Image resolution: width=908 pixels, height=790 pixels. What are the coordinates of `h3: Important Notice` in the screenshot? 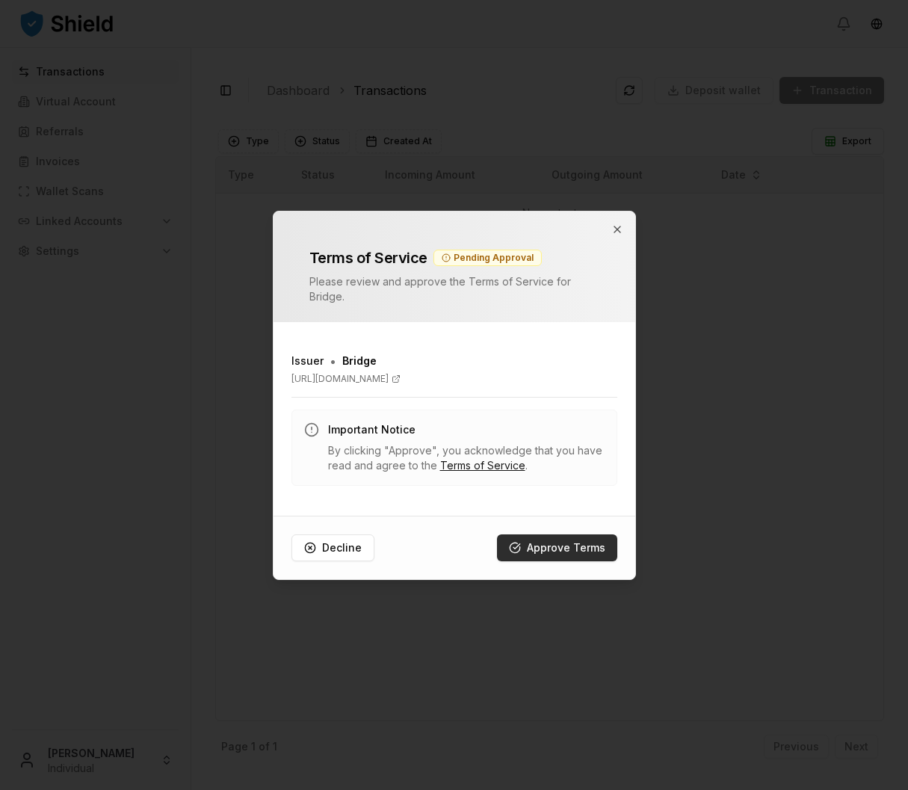 It's located at (466, 430).